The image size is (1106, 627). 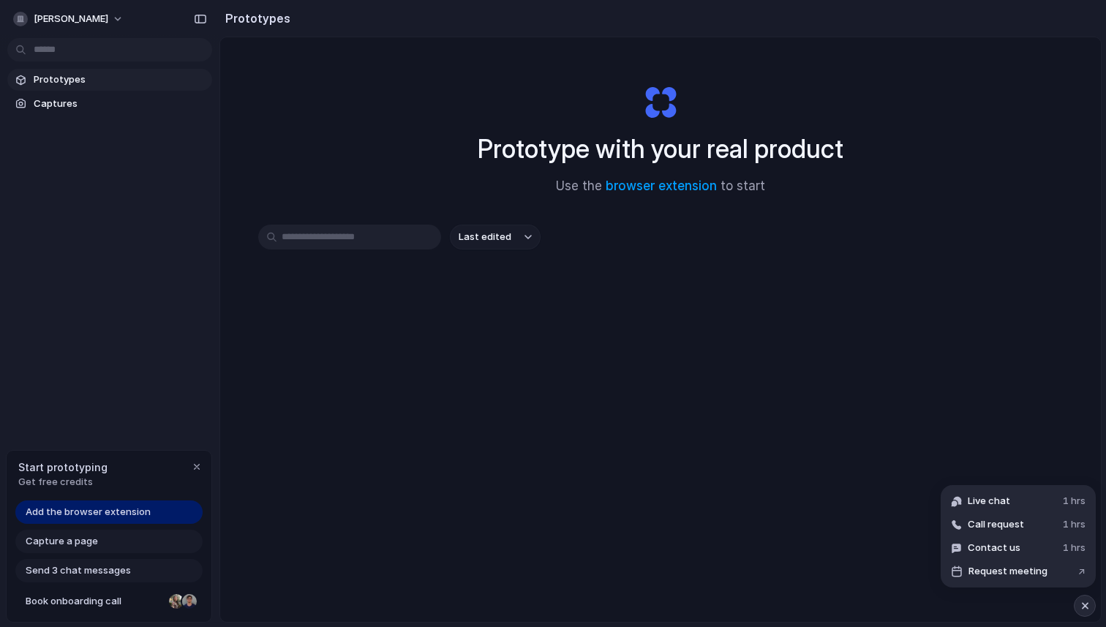 What do you see at coordinates (94, 601) in the screenshot?
I see `span: Book onboarding call` at bounding box center [94, 601].